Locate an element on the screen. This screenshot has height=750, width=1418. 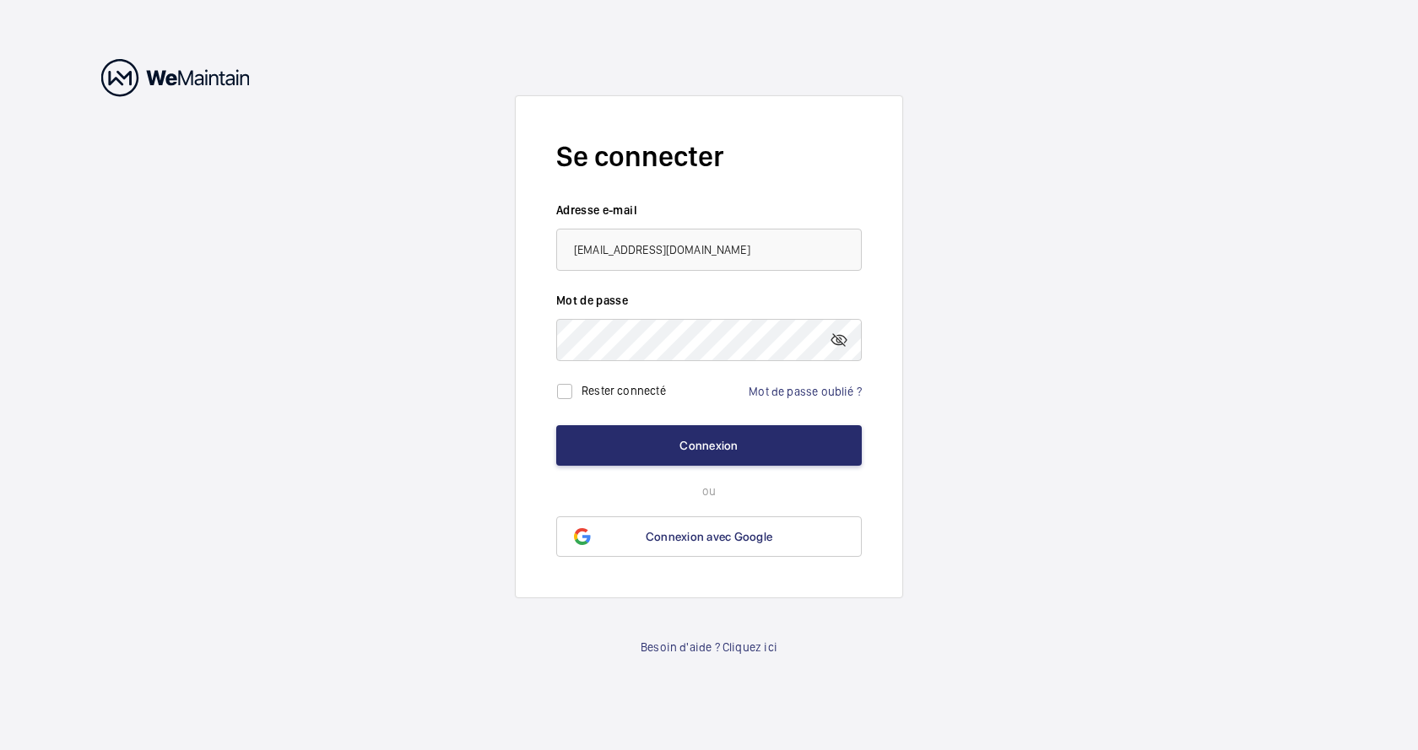
label: Mot de passe is located at coordinates (709, 300).